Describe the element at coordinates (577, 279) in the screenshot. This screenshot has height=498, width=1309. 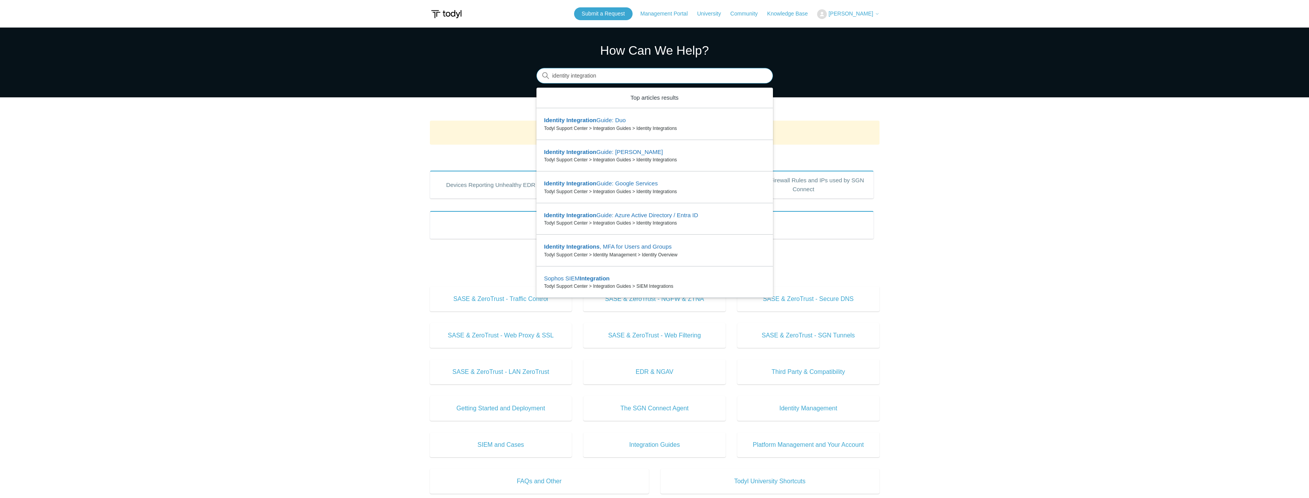
I see `zd-autocomplete-title-multibrand: Suggested result 6 Sophos SIEM Integration` at that location.